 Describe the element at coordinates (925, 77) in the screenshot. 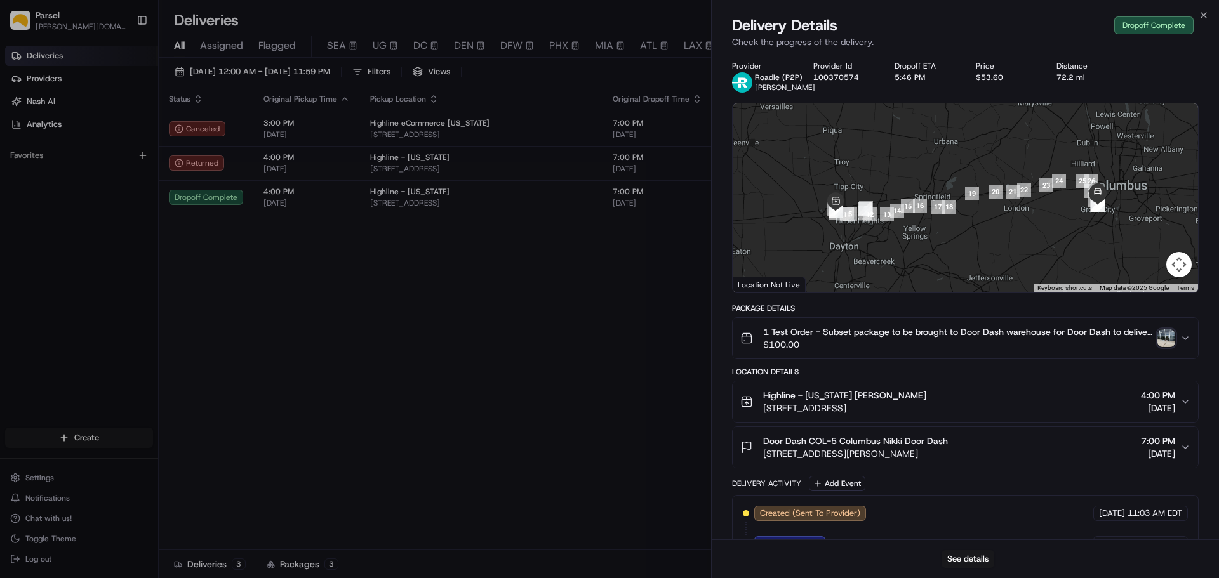

I see `div: 5:46 PM` at that location.